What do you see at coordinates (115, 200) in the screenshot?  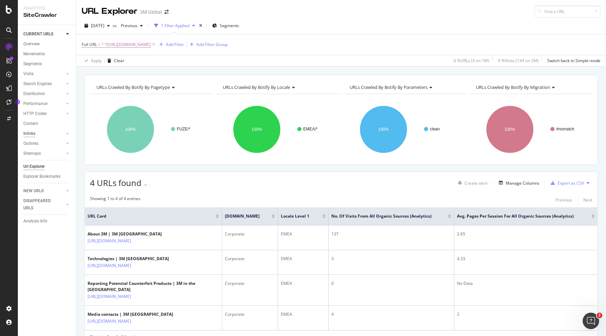 I see `div: Showing 1 to 4 of 4 entries` at bounding box center [115, 200].